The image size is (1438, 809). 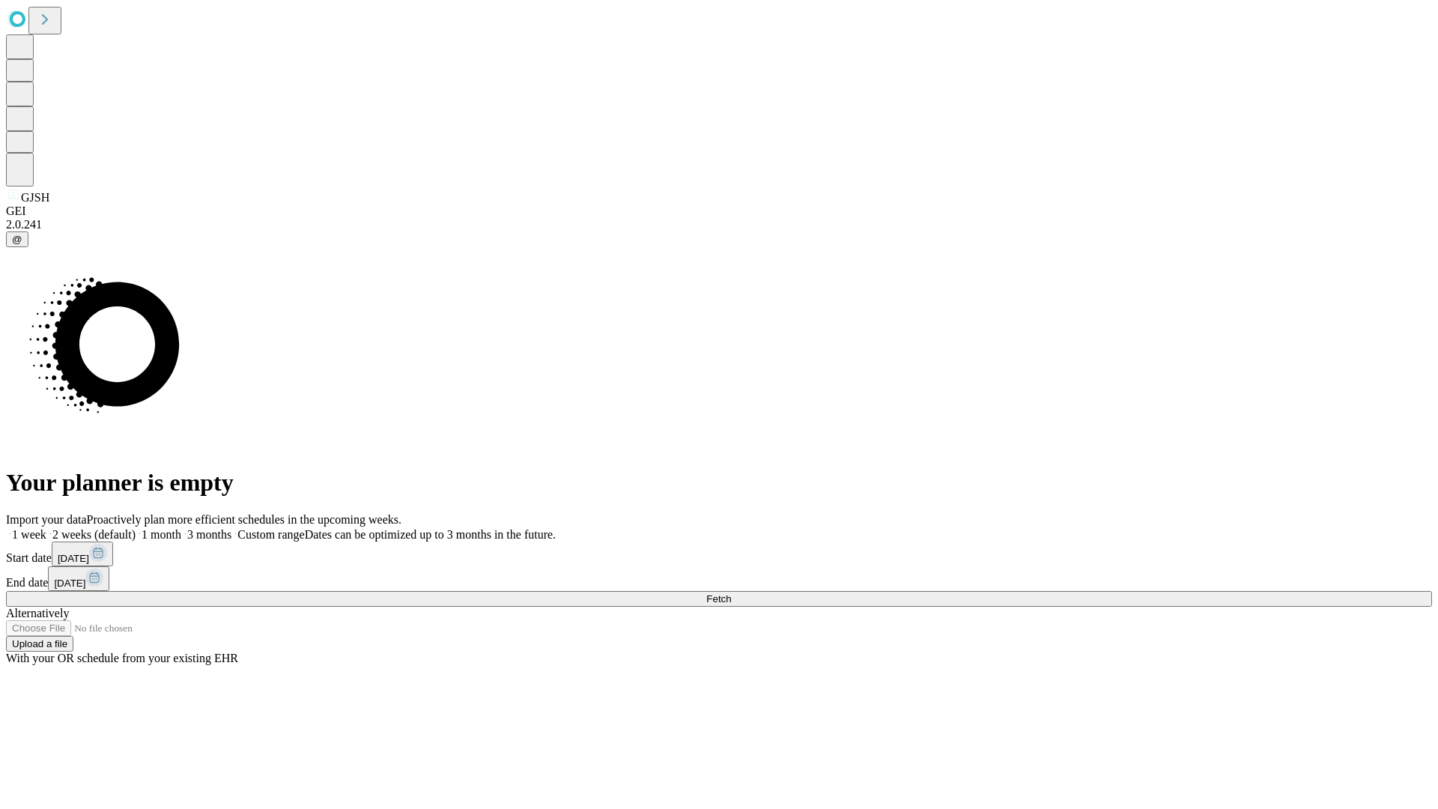 What do you see at coordinates (209, 534) in the screenshot?
I see `span: 3 months` at bounding box center [209, 534].